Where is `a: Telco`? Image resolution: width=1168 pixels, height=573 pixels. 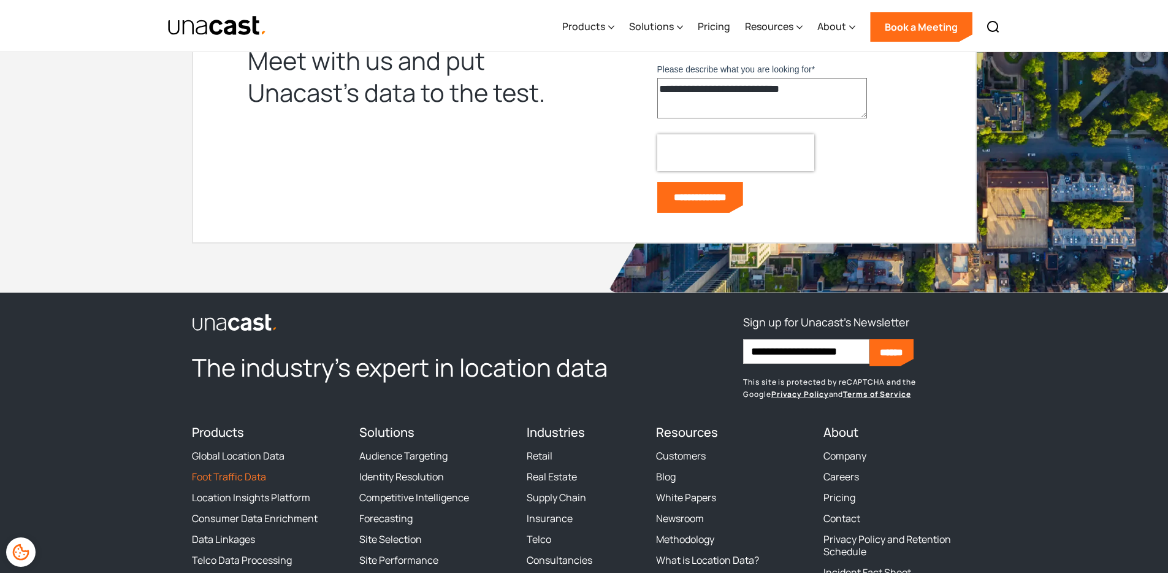 a: Telco is located at coordinates (539, 539).